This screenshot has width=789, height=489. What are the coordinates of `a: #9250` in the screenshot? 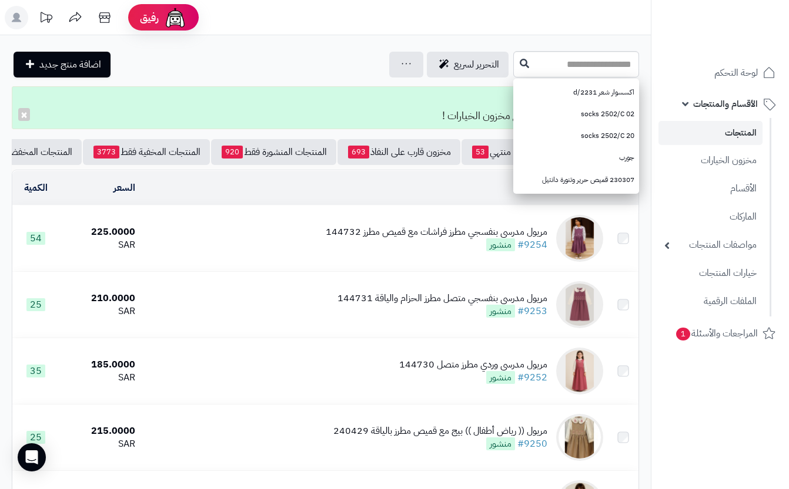 It's located at (532, 444).